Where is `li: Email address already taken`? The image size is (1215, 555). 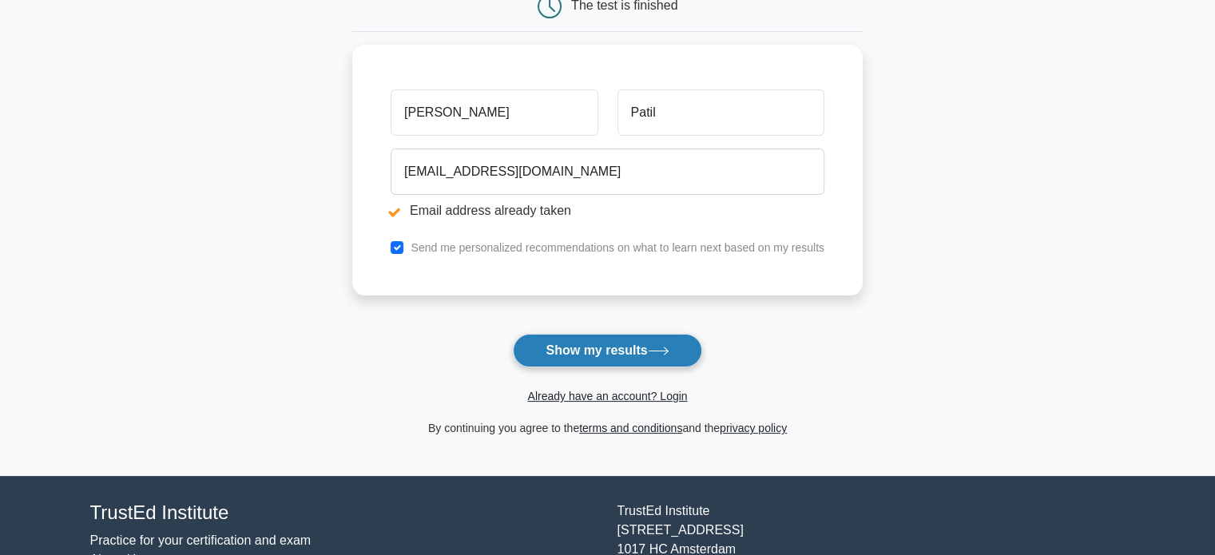
li: Email address already taken is located at coordinates (607, 211).